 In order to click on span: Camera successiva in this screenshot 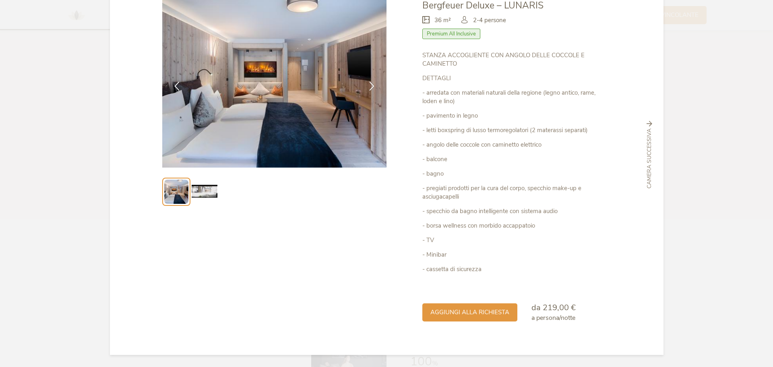, I will do `click(649, 158)`.